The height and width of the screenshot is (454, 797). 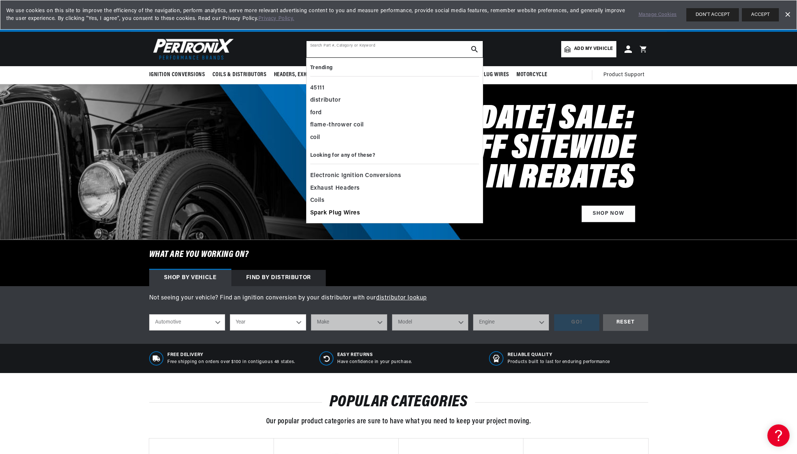 What do you see at coordinates (239, 75) in the screenshot?
I see `summary: Coils & Distributors` at bounding box center [239, 75].